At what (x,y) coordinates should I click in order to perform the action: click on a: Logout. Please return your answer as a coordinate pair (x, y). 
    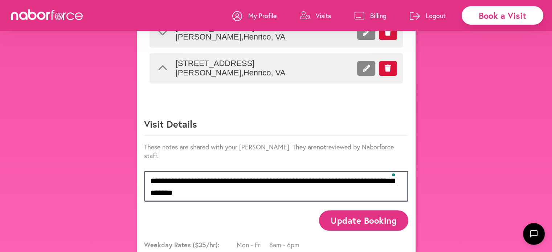
    Looking at the image, I should click on (428, 16).